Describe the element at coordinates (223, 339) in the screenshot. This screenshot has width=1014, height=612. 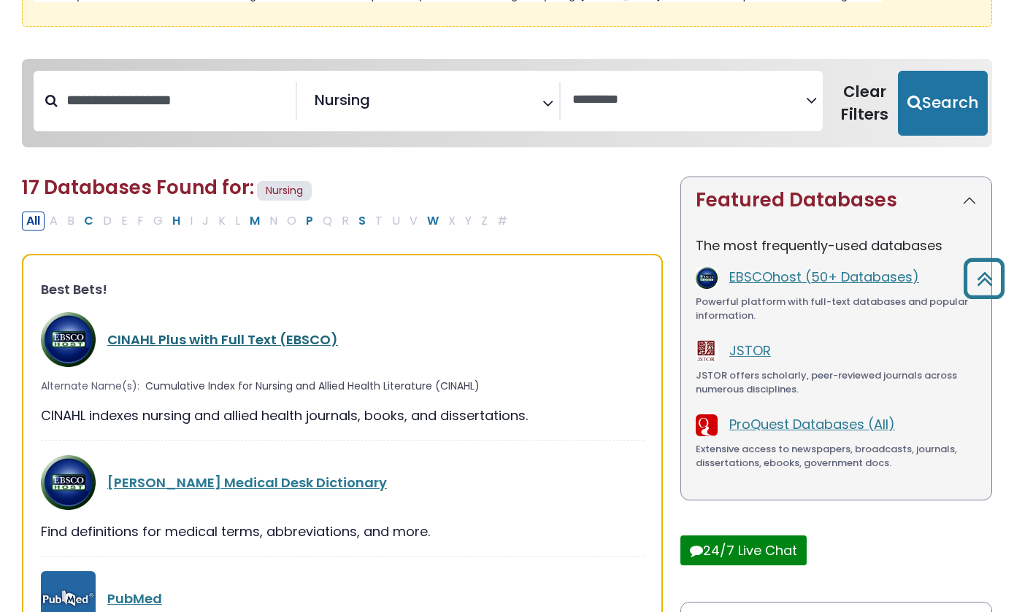
I see `a: CINAHL Plus with Full Text (EBSCO)` at that location.